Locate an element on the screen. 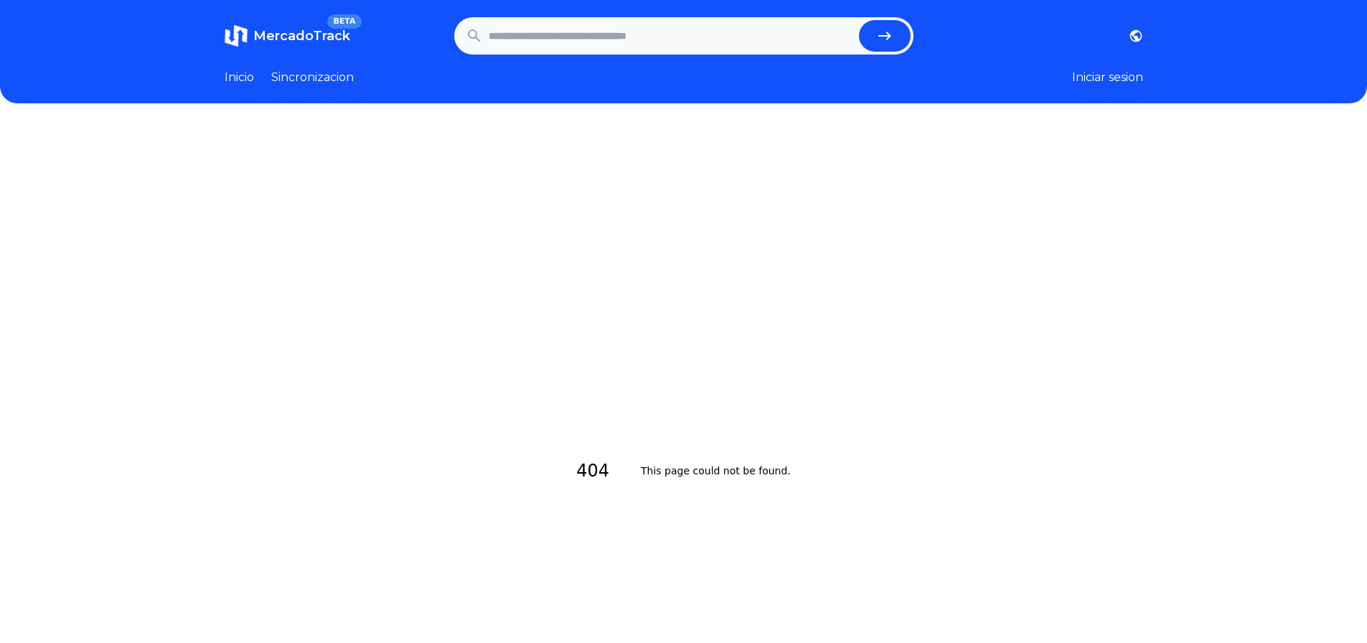  a: Inicio is located at coordinates (239, 77).